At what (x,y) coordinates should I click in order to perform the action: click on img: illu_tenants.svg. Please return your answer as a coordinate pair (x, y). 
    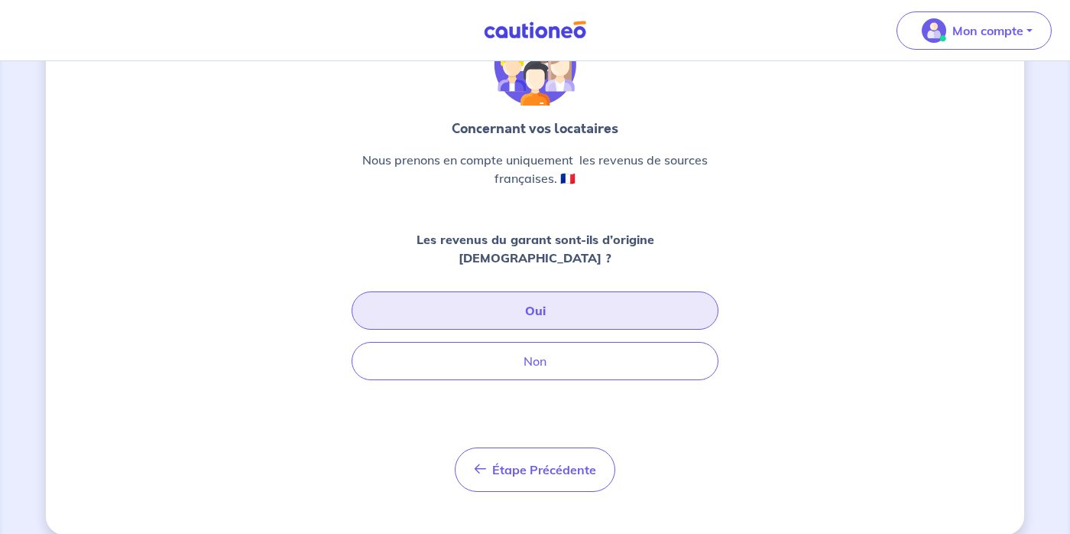
    Looking at the image, I should click on (535, 65).